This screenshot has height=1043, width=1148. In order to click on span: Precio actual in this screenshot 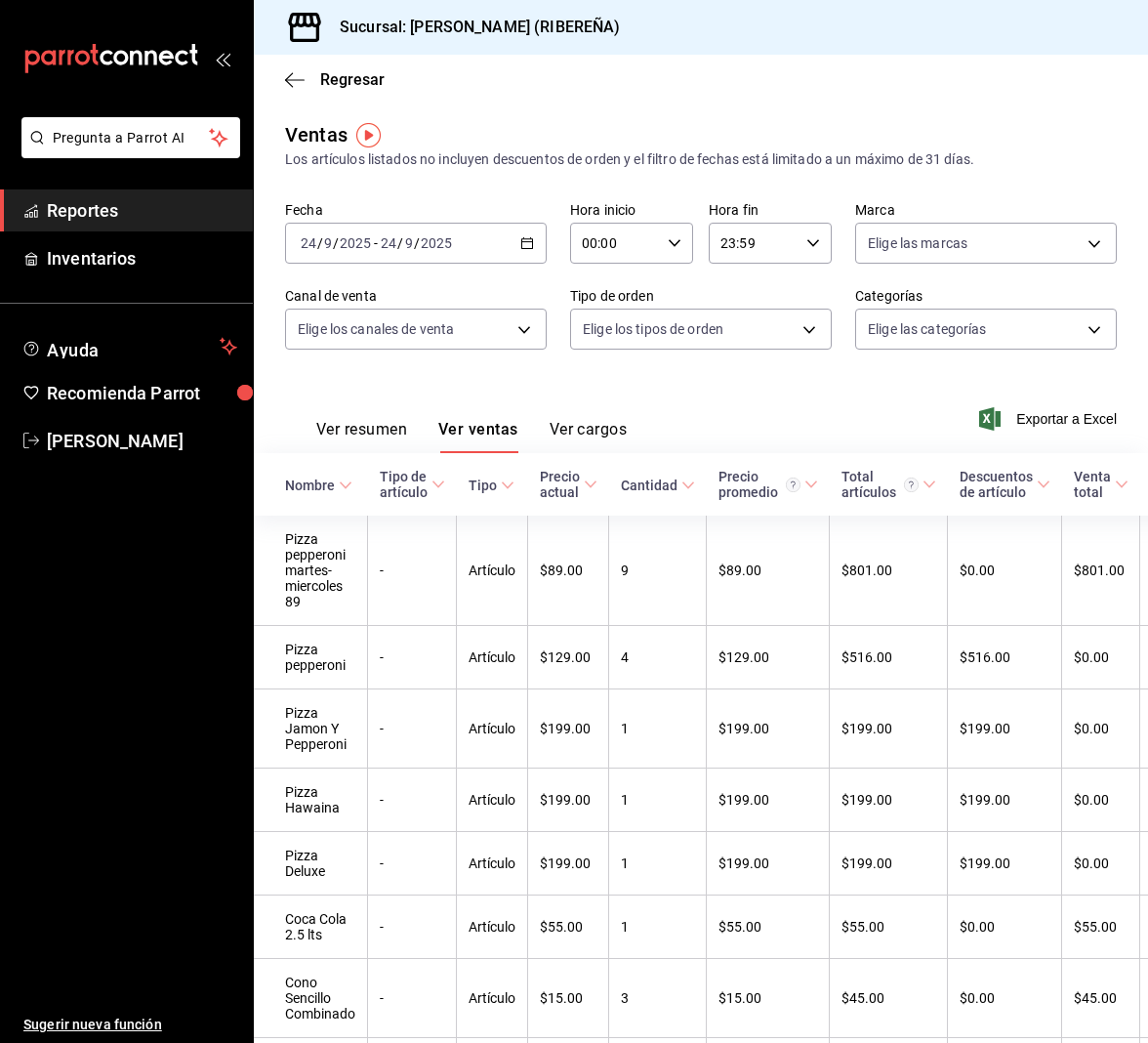, I will do `click(569, 484)`.